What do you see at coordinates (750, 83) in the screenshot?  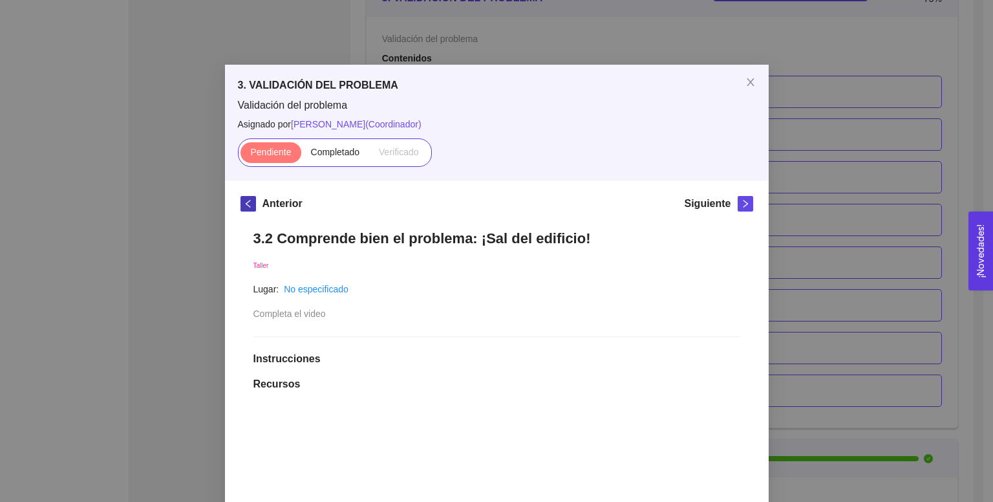 I see `button: Close` at bounding box center [750, 83].